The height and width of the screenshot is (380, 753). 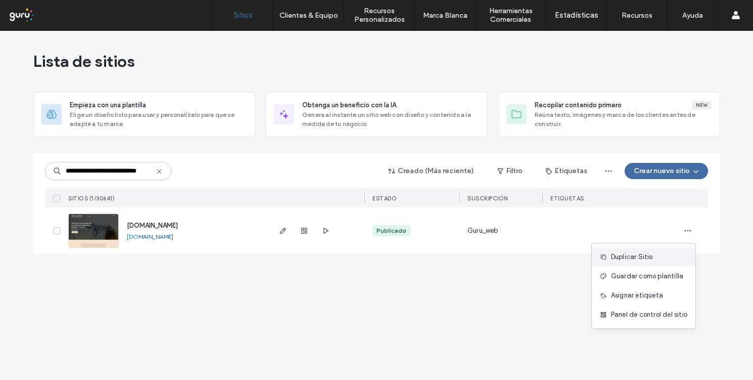 What do you see at coordinates (431, 171) in the screenshot?
I see `button: Creado (Más reciente)` at bounding box center [431, 171].